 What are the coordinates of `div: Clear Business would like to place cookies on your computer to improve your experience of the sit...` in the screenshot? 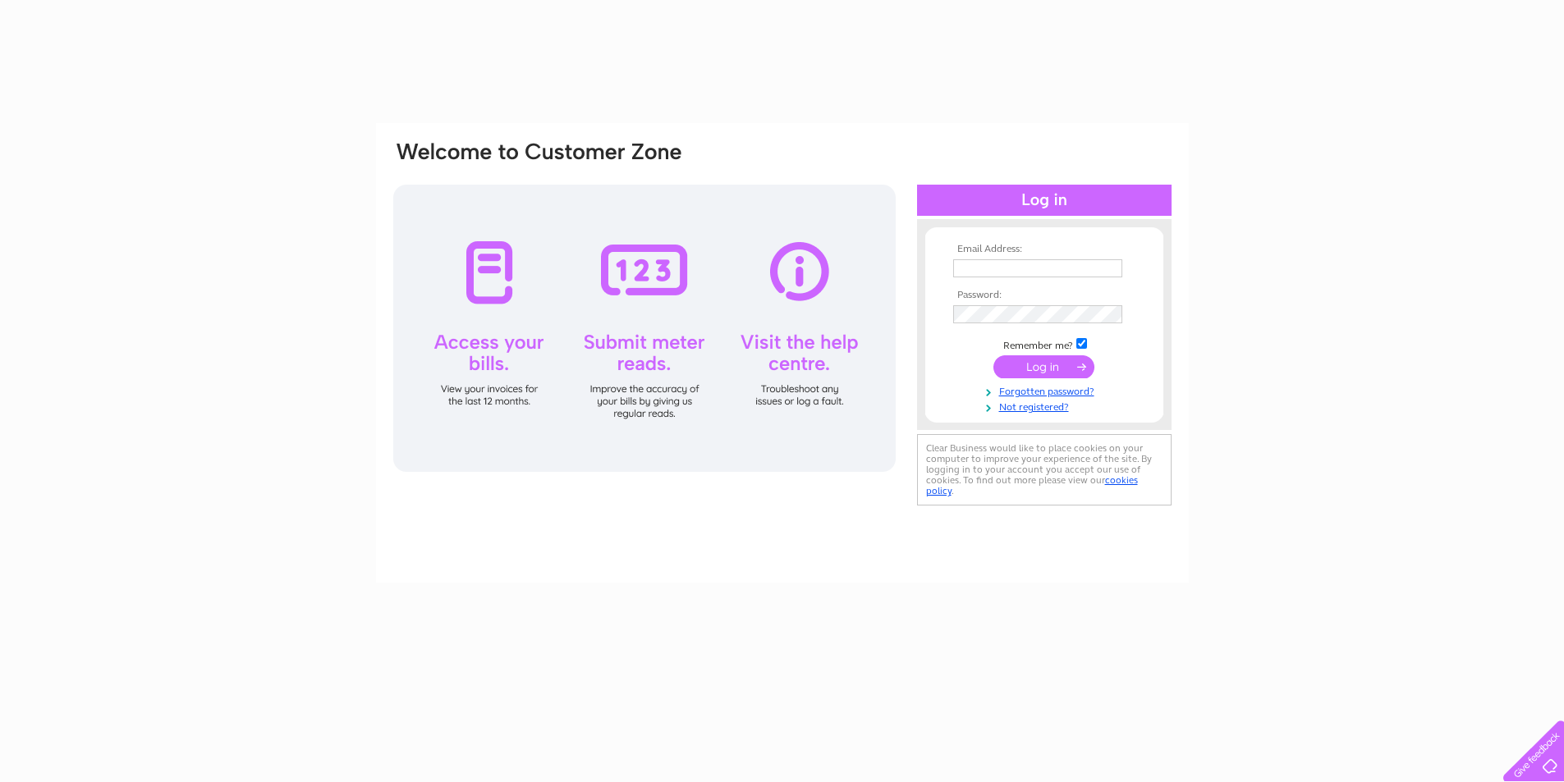 It's located at (1044, 469).